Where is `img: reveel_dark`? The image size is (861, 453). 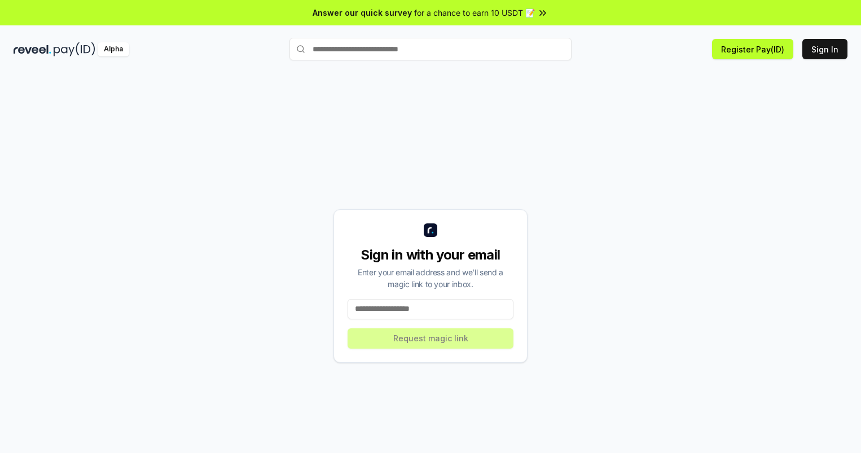 img: reveel_dark is located at coordinates (32, 49).